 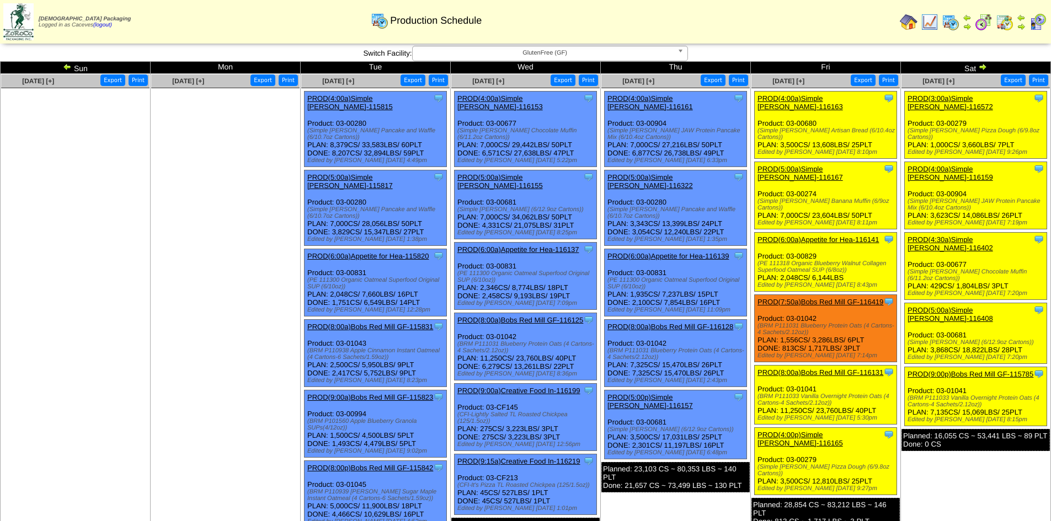 What do you see at coordinates (676, 283) in the screenshot?
I see `div: Product: 03-00831 PLAN: 1,935CS / 7,237LBS / 15PLT DONE: 2,100CS / 7,854LBS / 16PLT` at bounding box center [676, 283].